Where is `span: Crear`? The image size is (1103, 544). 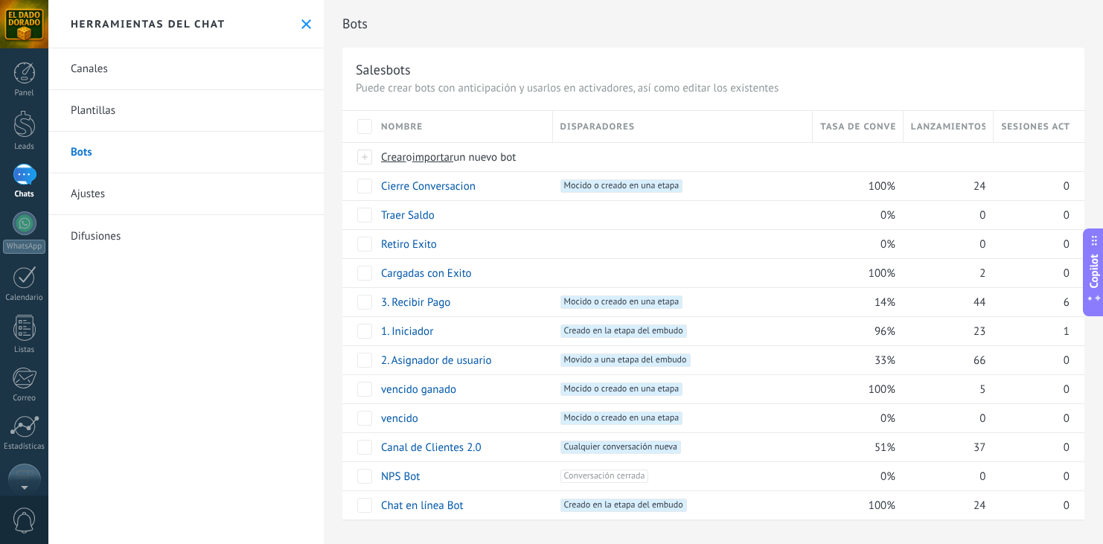
span: Crear is located at coordinates (394, 157).